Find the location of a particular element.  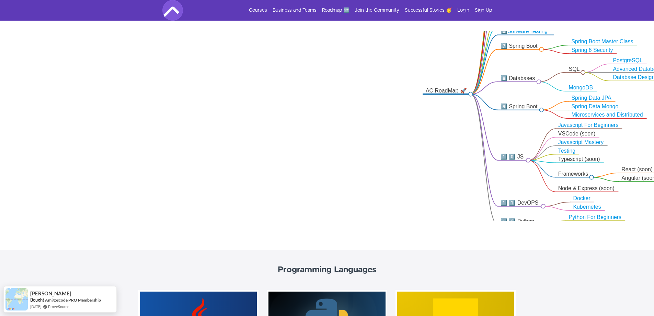

div: Typescript (soon) is located at coordinates (580, 159).